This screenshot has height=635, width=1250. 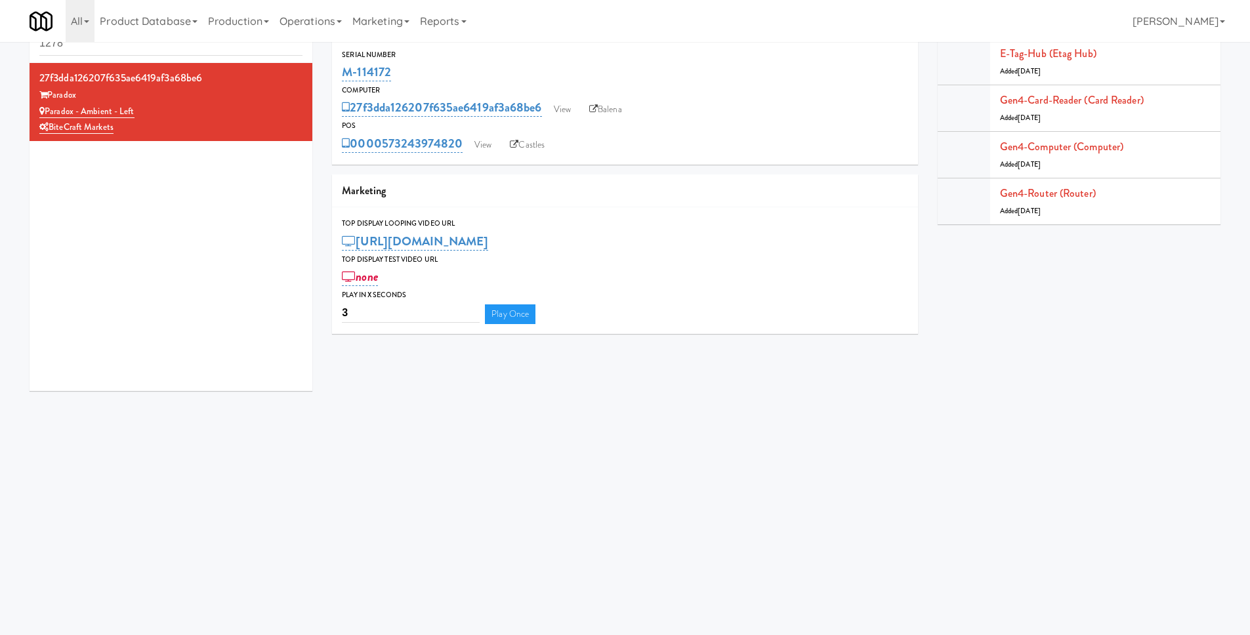 I want to click on a: M-114172, so click(x=366, y=72).